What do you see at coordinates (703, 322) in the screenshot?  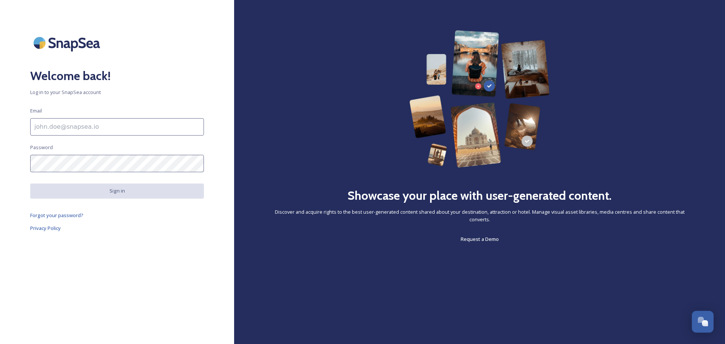 I see `button: Open Chat` at bounding box center [703, 322].